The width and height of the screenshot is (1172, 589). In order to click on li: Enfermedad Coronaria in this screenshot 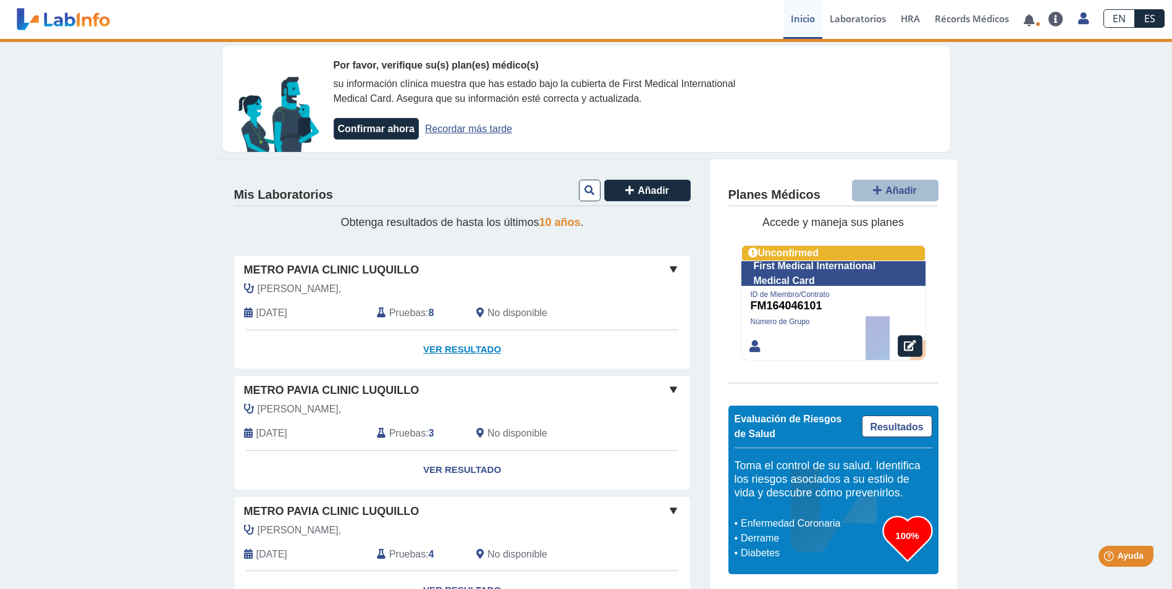, I will do `click(810, 524)`.